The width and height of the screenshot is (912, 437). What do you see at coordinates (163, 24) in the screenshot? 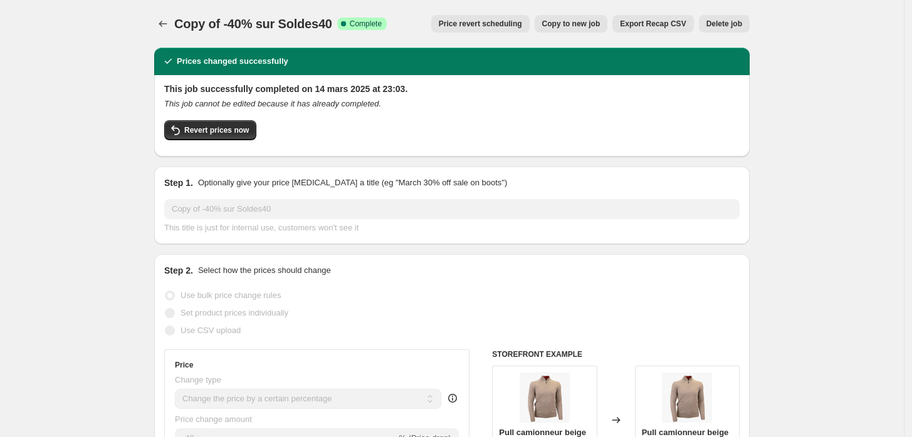
I see `button: Price change jobs` at bounding box center [163, 24].